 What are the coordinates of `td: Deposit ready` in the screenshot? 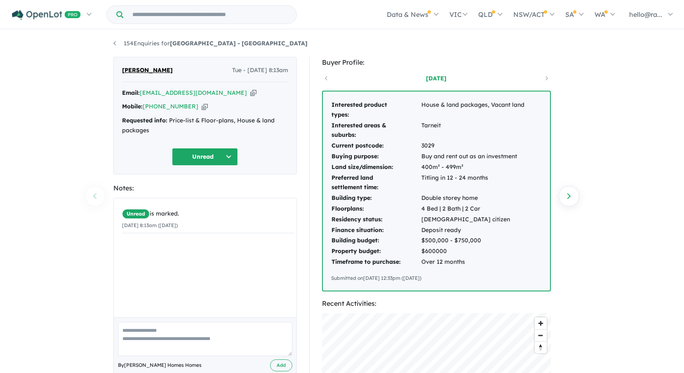 It's located at (473, 231).